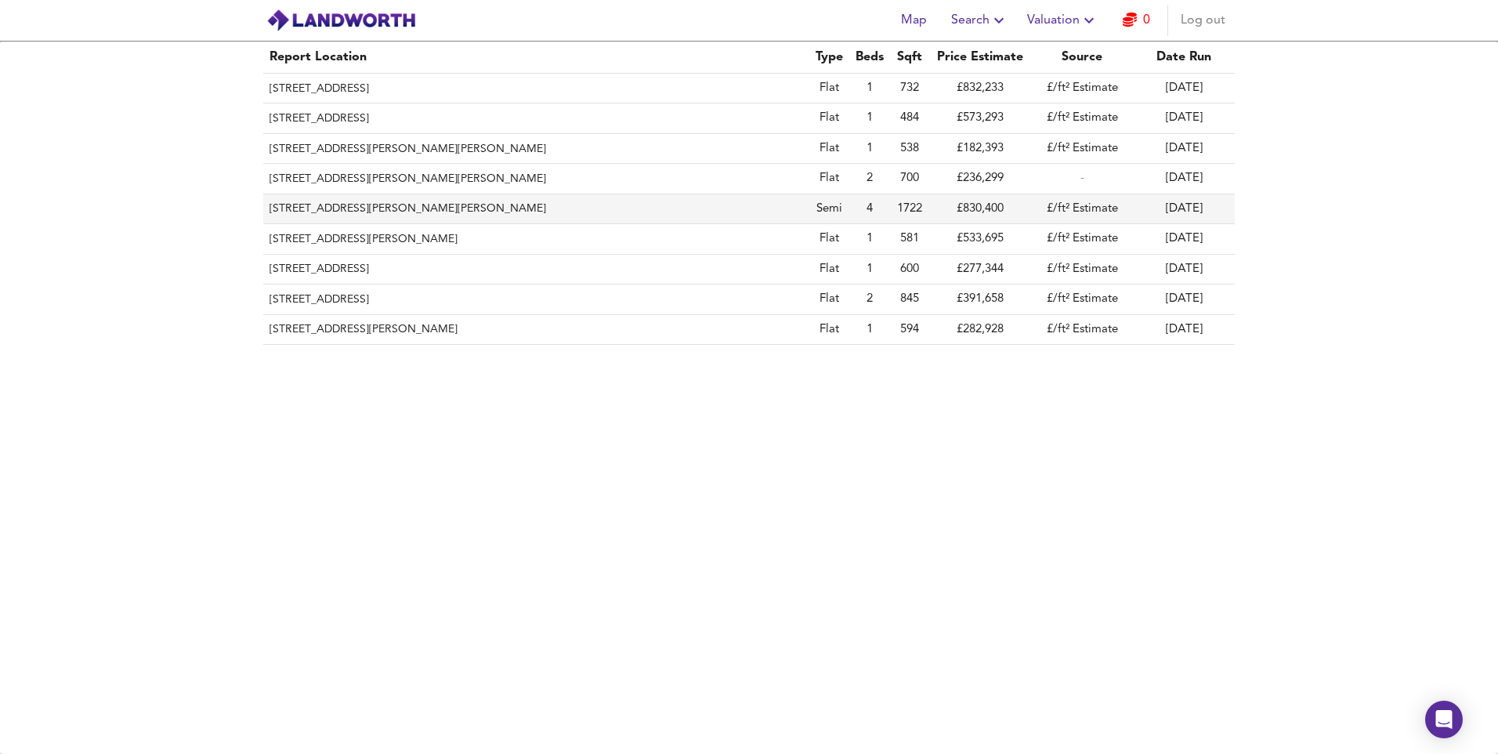 The width and height of the screenshot is (1498, 754). What do you see at coordinates (980, 149) in the screenshot?
I see `td: £182,393` at bounding box center [980, 149].